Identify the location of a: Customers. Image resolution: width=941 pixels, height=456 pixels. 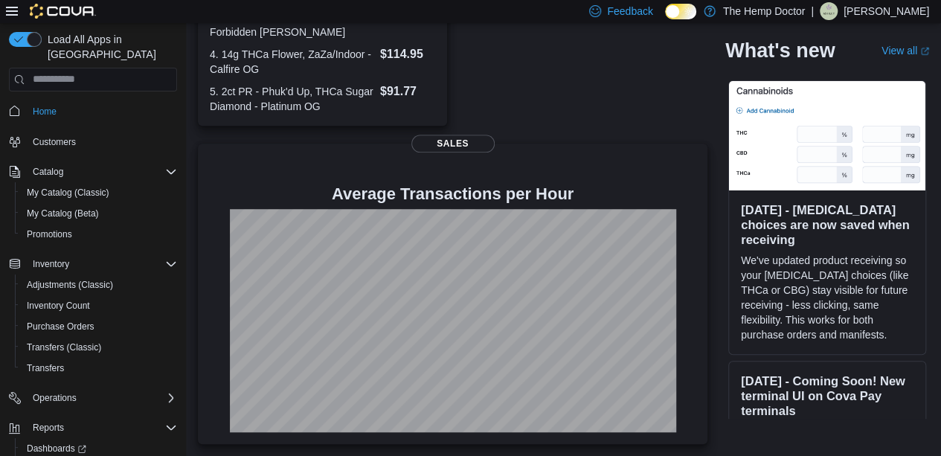
(54, 142).